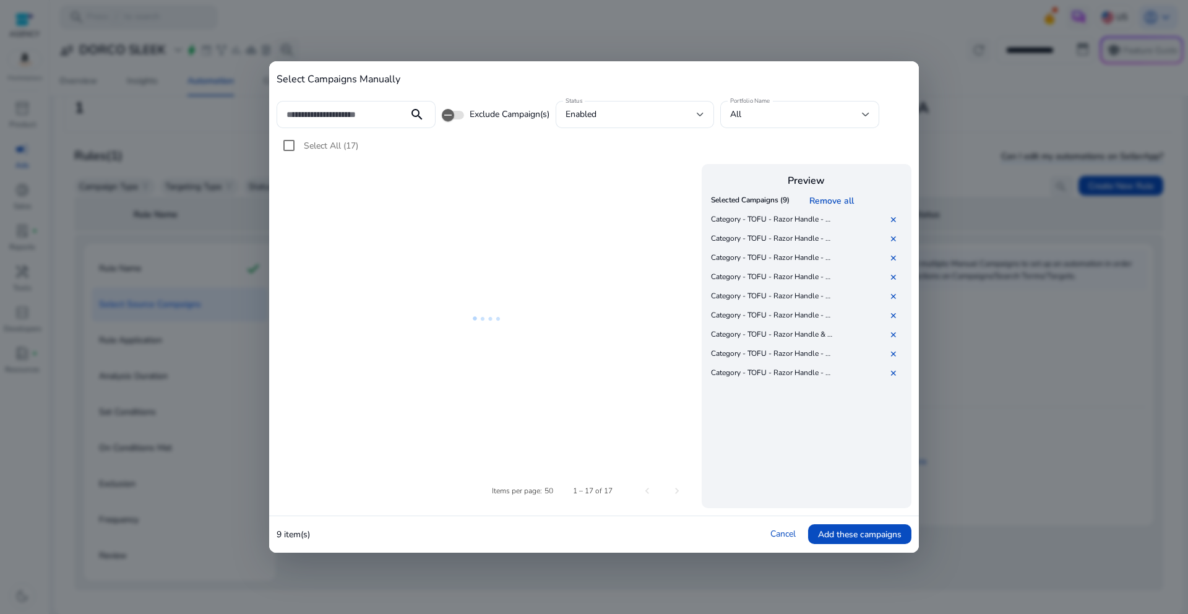 The image size is (1188, 614). Describe the element at coordinates (735, 114) in the screenshot. I see `span: All` at that location.